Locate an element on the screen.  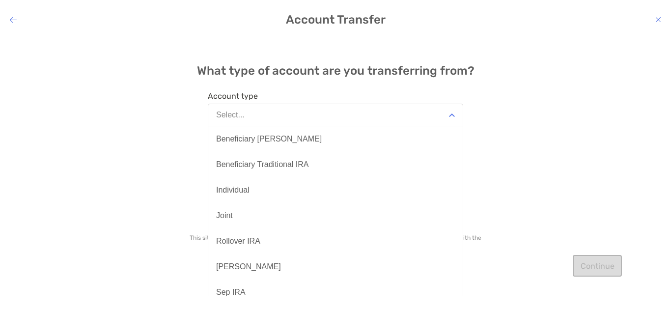
button: Individual is located at coordinates (336, 190).